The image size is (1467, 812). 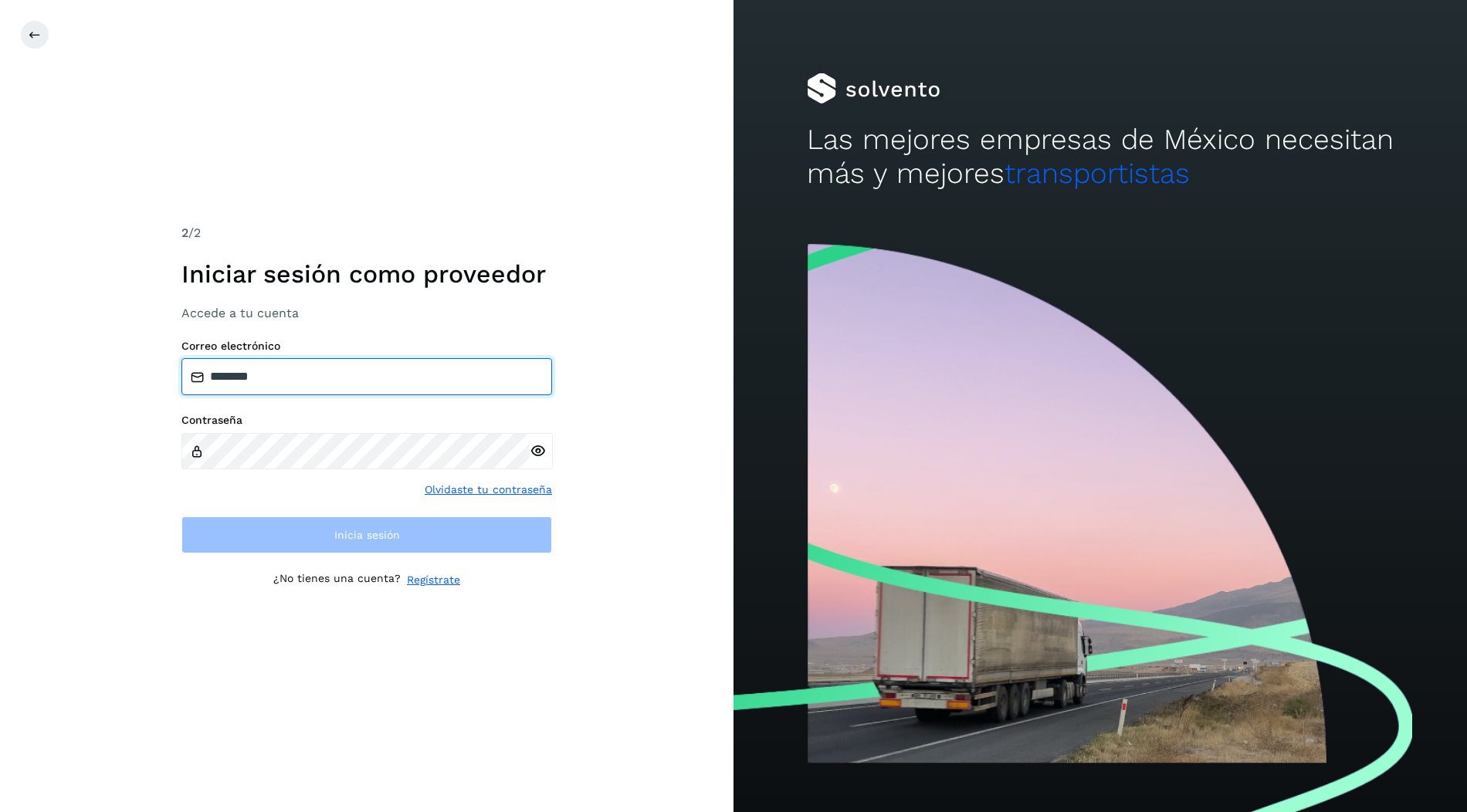 I want to click on span: transportistas, so click(x=1097, y=173).